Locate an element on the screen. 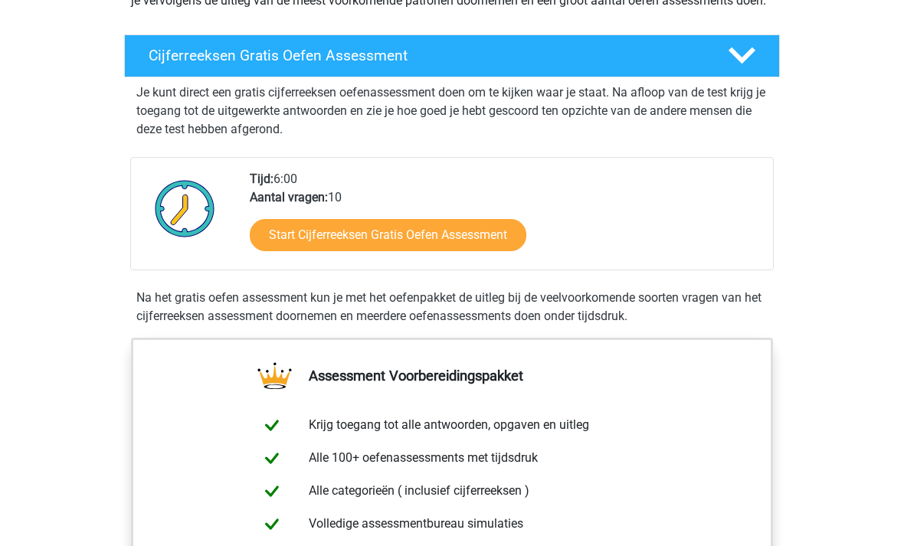 This screenshot has width=904, height=546. div: 6:00 10 is located at coordinates (505, 221).